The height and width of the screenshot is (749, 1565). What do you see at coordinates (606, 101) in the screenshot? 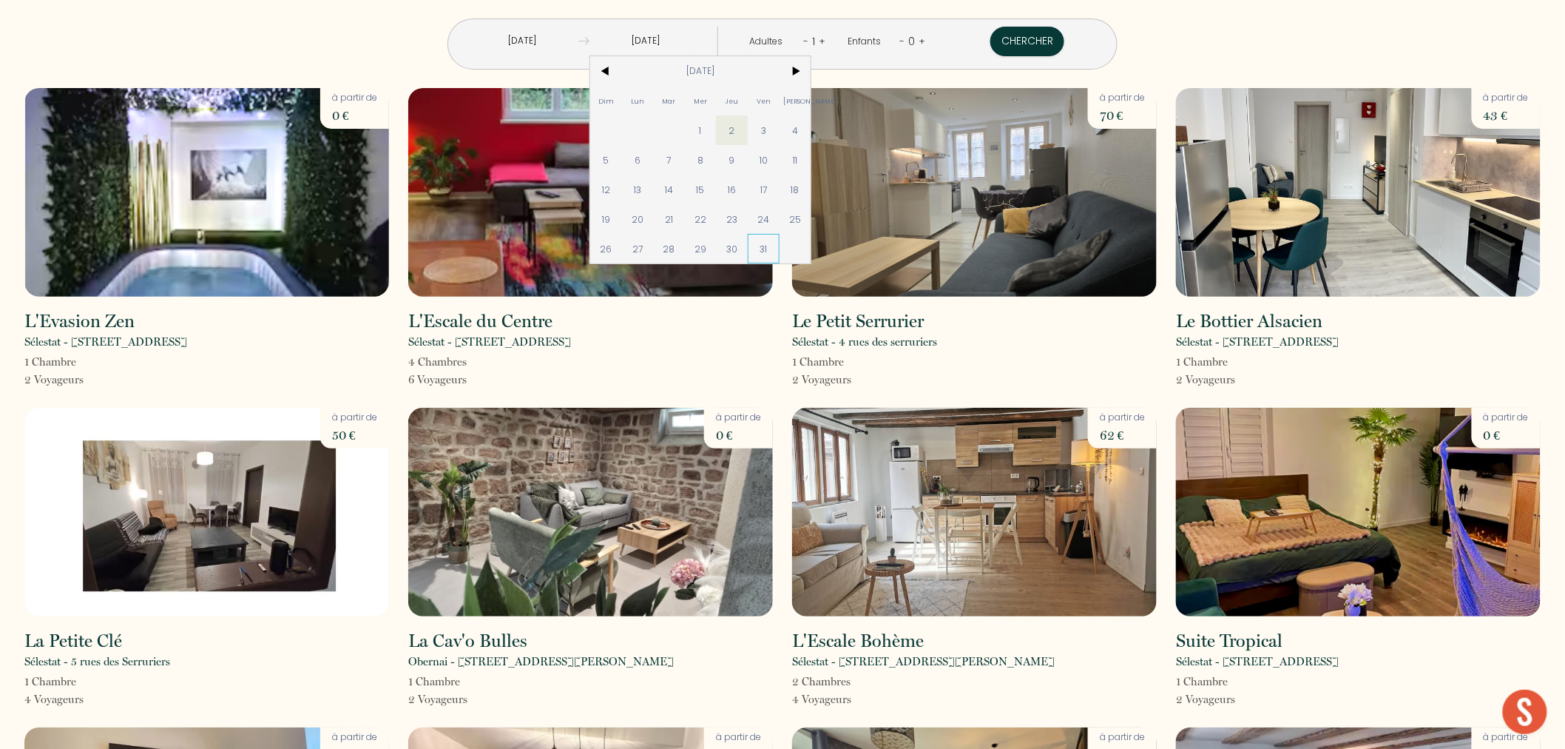
I see `span: Dim` at bounding box center [606, 101].